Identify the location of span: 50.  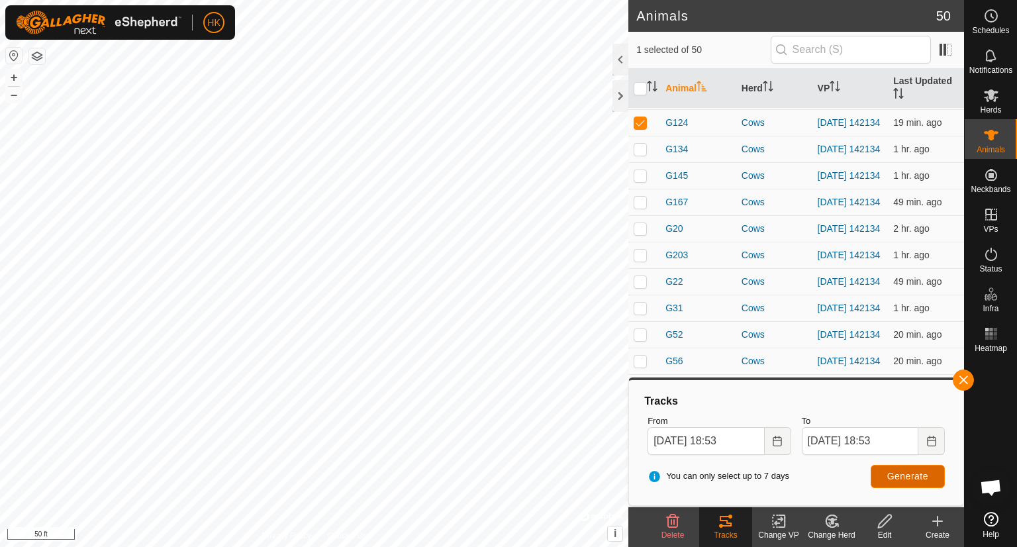
(944, 16).